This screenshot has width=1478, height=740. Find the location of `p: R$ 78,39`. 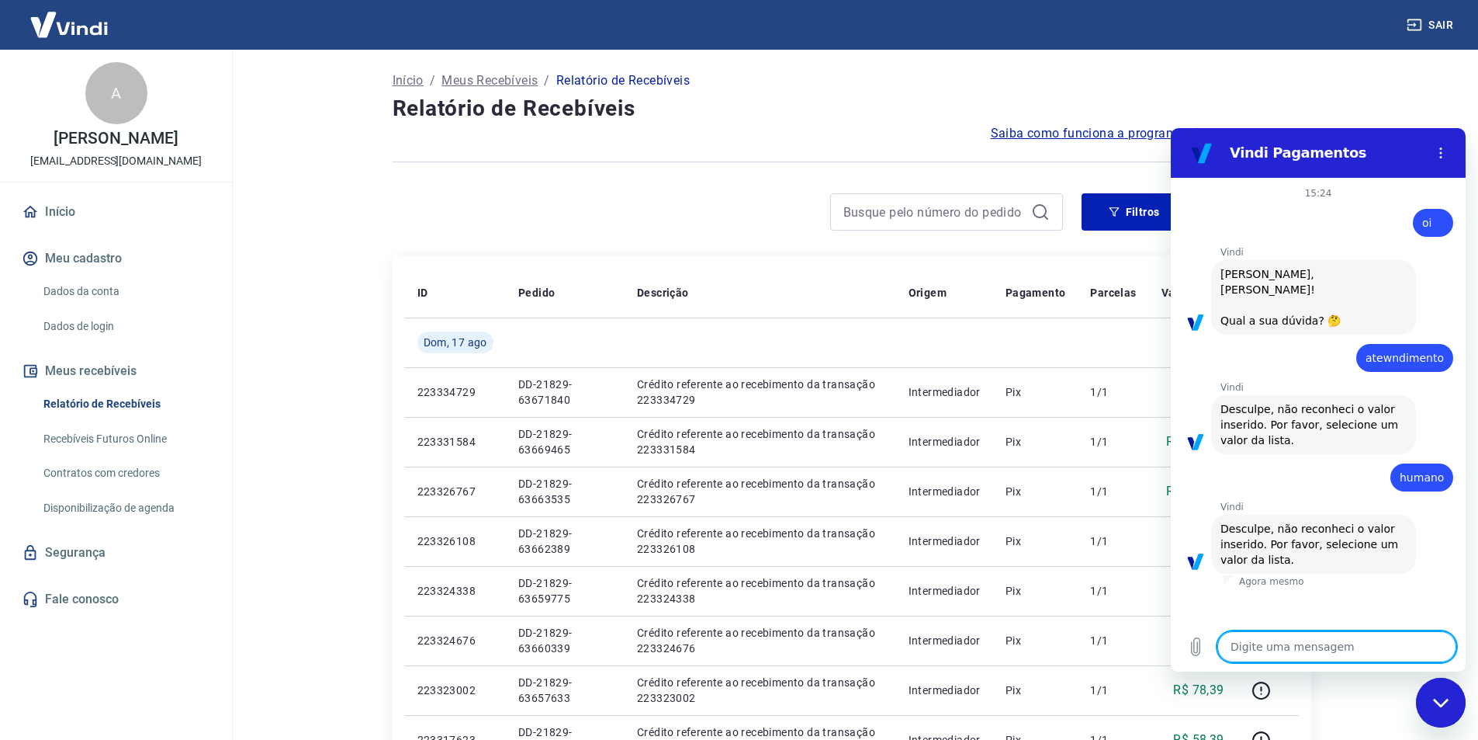

p: R$ 78,39 is located at coordinates (1198, 690).